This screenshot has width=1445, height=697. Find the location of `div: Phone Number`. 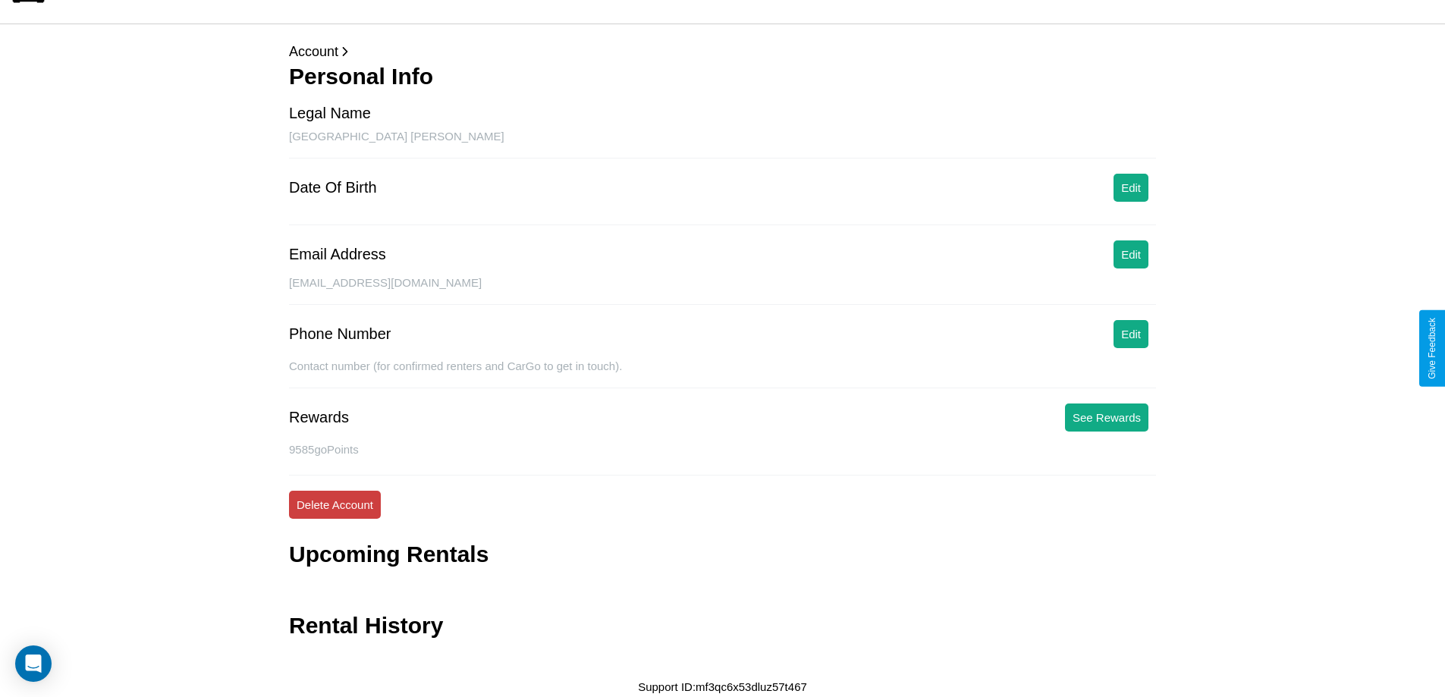

div: Phone Number is located at coordinates (340, 334).